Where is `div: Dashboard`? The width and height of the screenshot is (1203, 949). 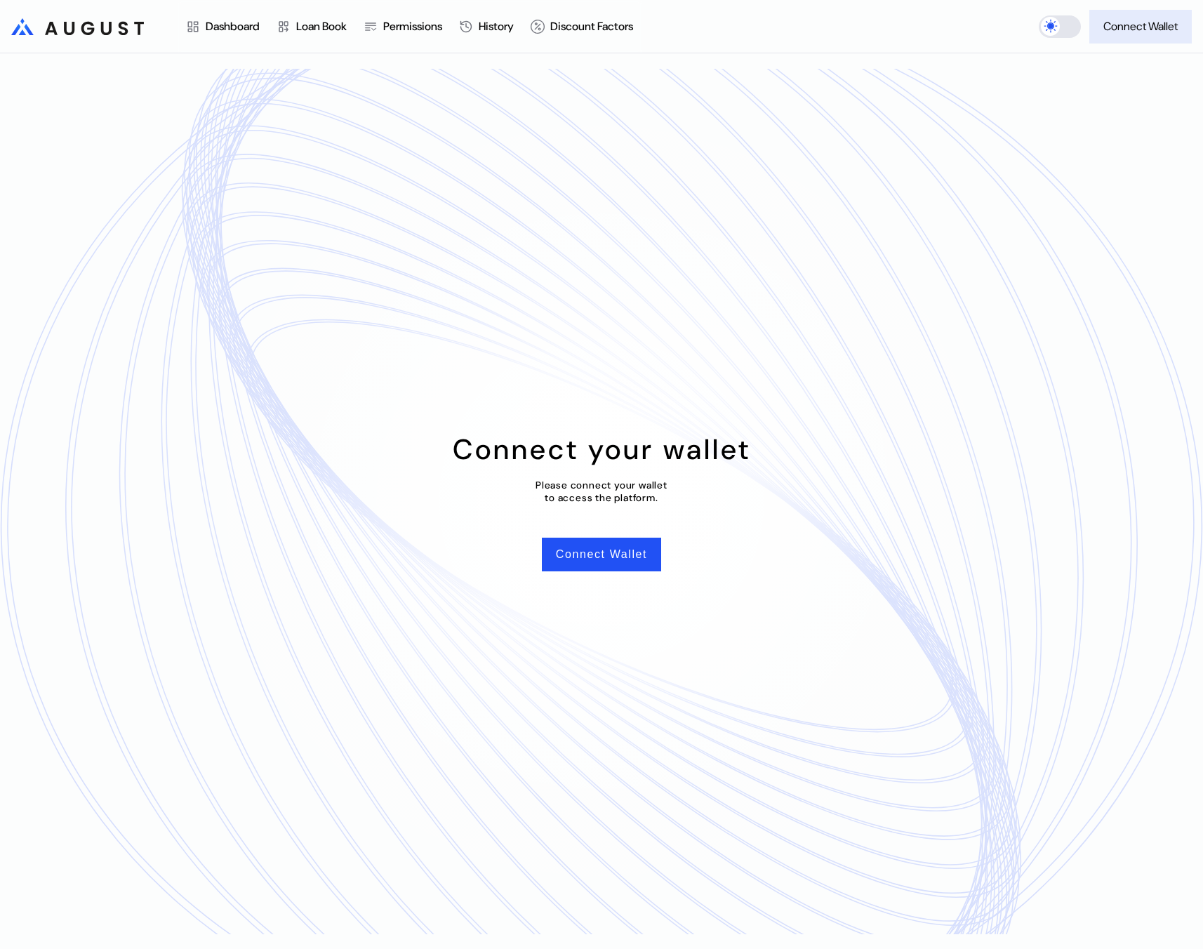 div: Dashboard is located at coordinates (232, 26).